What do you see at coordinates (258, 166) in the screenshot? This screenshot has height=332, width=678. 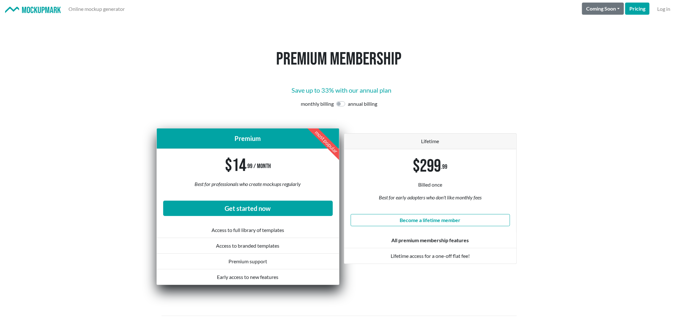 I see `p: .99 / month` at bounding box center [258, 166].